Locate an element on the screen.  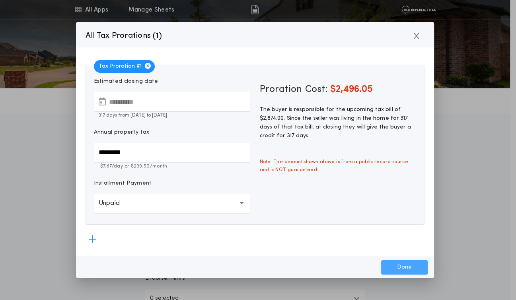
span: Note: The amount shown above is from a public record source and is NOT guaranteed. is located at coordinates (338, 166).